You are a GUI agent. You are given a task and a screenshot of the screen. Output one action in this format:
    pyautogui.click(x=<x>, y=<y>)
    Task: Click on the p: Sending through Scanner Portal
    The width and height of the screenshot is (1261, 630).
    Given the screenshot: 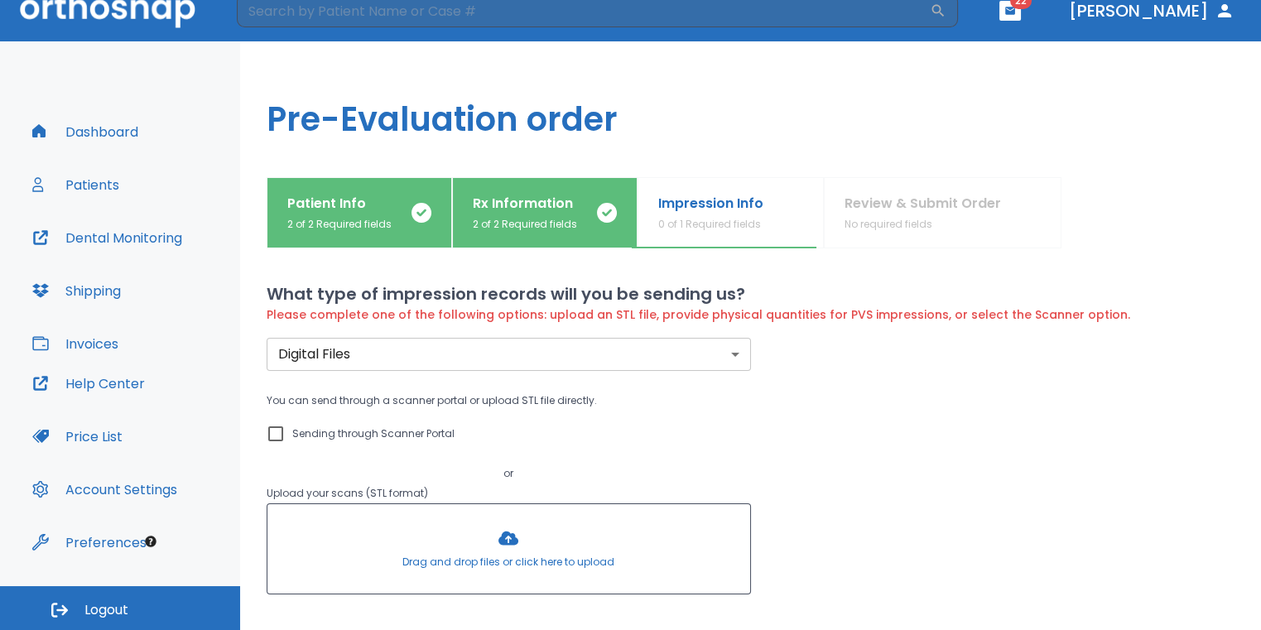 What is the action you would take?
    pyautogui.click(x=373, y=434)
    